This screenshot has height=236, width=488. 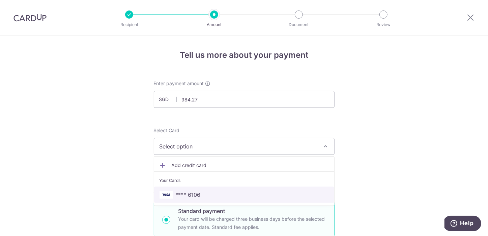 I want to click on p: Document, so click(x=299, y=25).